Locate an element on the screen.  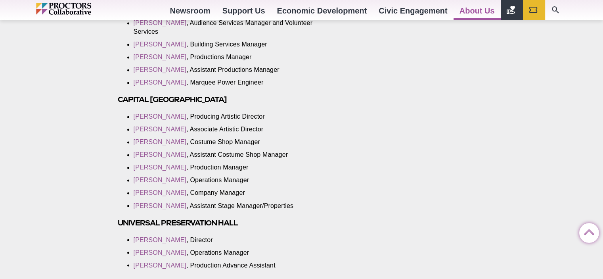
li: , Director is located at coordinates (236, 240).